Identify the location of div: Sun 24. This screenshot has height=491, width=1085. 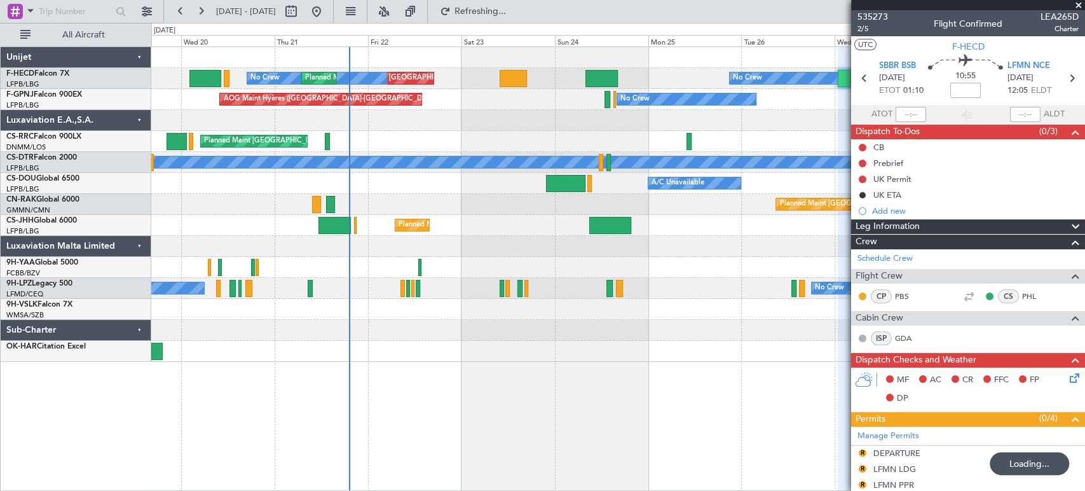
(601, 41).